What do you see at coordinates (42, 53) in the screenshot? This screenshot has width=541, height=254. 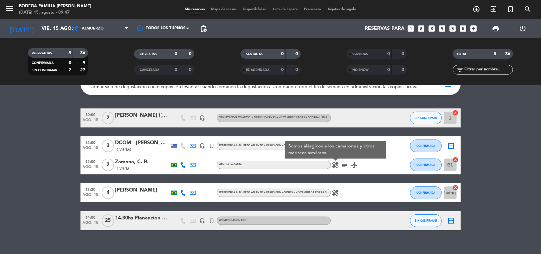 I see `span: RESERVADAS` at bounding box center [42, 53].